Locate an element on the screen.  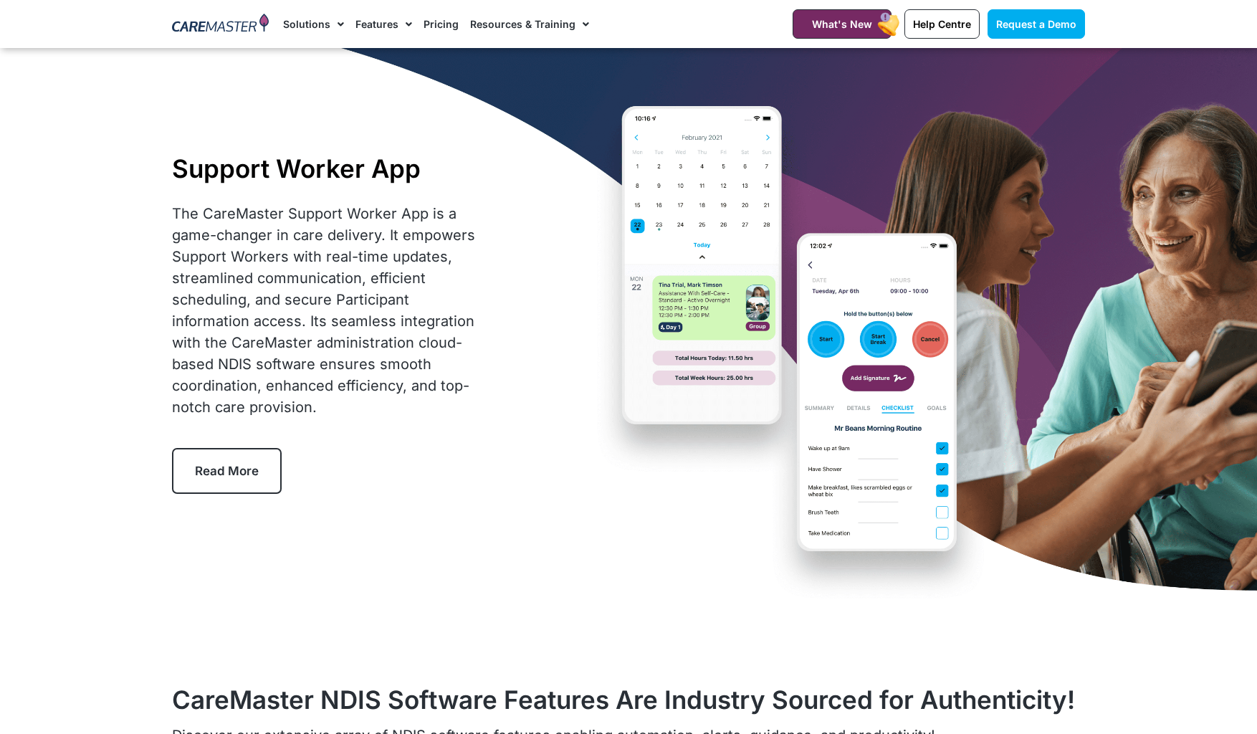
h1: Support Worker App is located at coordinates (327, 168).